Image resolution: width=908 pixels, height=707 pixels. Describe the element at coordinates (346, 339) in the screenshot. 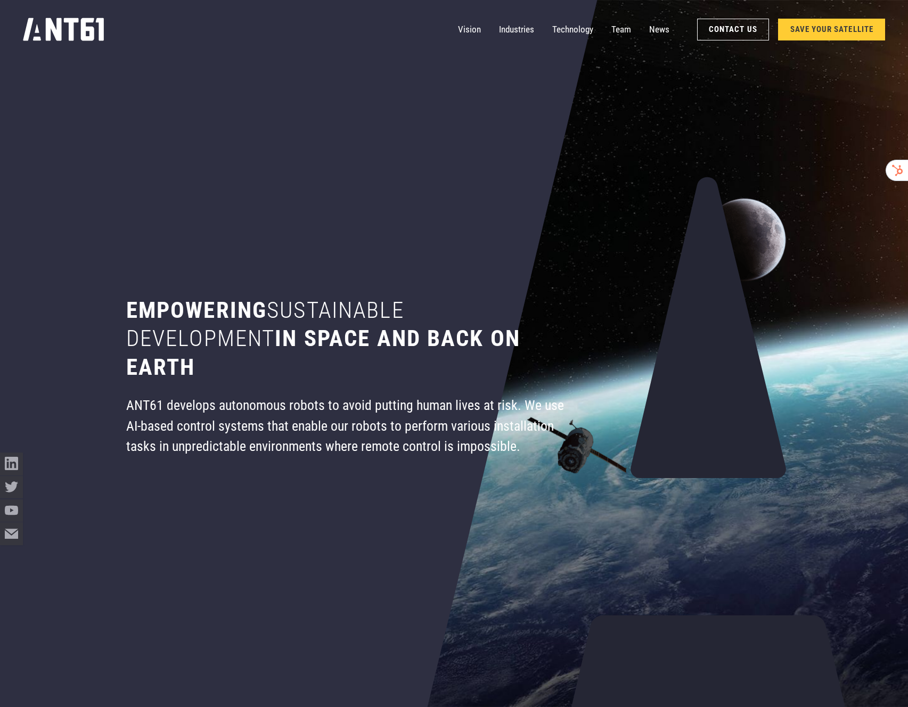

I see `h1: Empowering in space and back on earth` at that location.